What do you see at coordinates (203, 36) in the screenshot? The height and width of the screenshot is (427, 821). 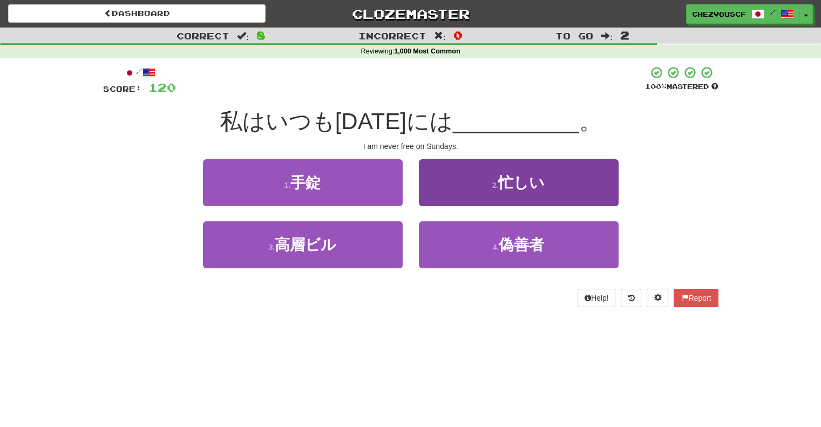 I see `span: Correct` at bounding box center [203, 36].